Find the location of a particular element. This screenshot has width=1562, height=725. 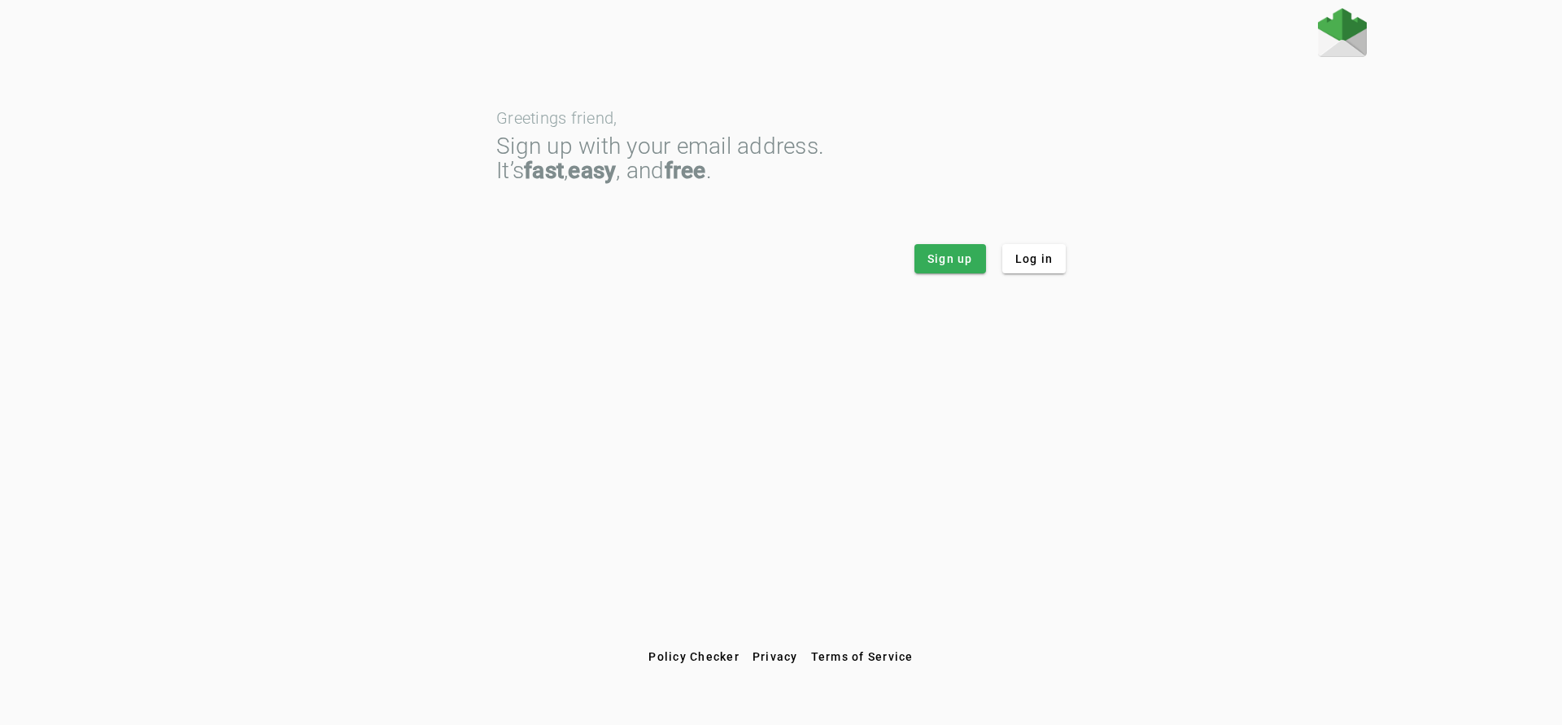

button: Log in is located at coordinates (1034, 259).